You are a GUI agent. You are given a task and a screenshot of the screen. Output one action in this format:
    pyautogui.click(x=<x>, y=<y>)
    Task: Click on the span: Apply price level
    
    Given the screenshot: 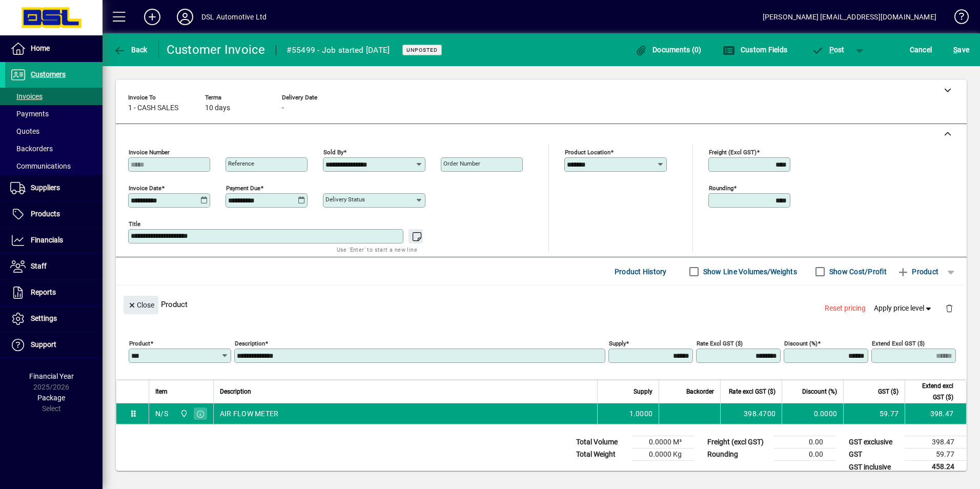 What is the action you would take?
    pyautogui.click(x=904, y=308)
    